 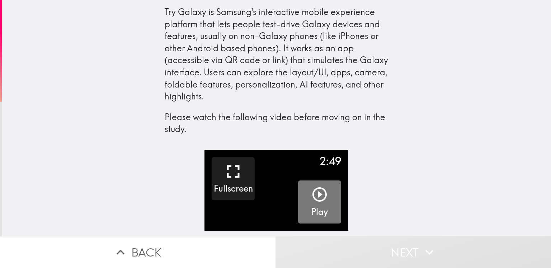 I want to click on button: Play, so click(x=319, y=202).